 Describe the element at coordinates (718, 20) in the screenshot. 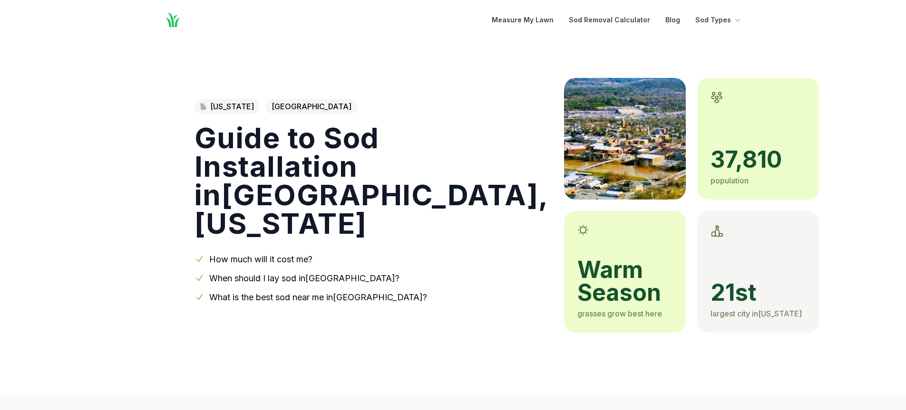

I see `button: Sod Types` at that location.